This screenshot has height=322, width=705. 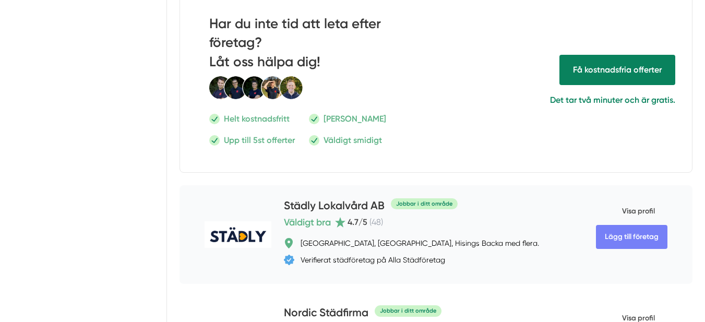 What do you see at coordinates (632, 237) in the screenshot?
I see `Lägg till företag` at bounding box center [632, 237].